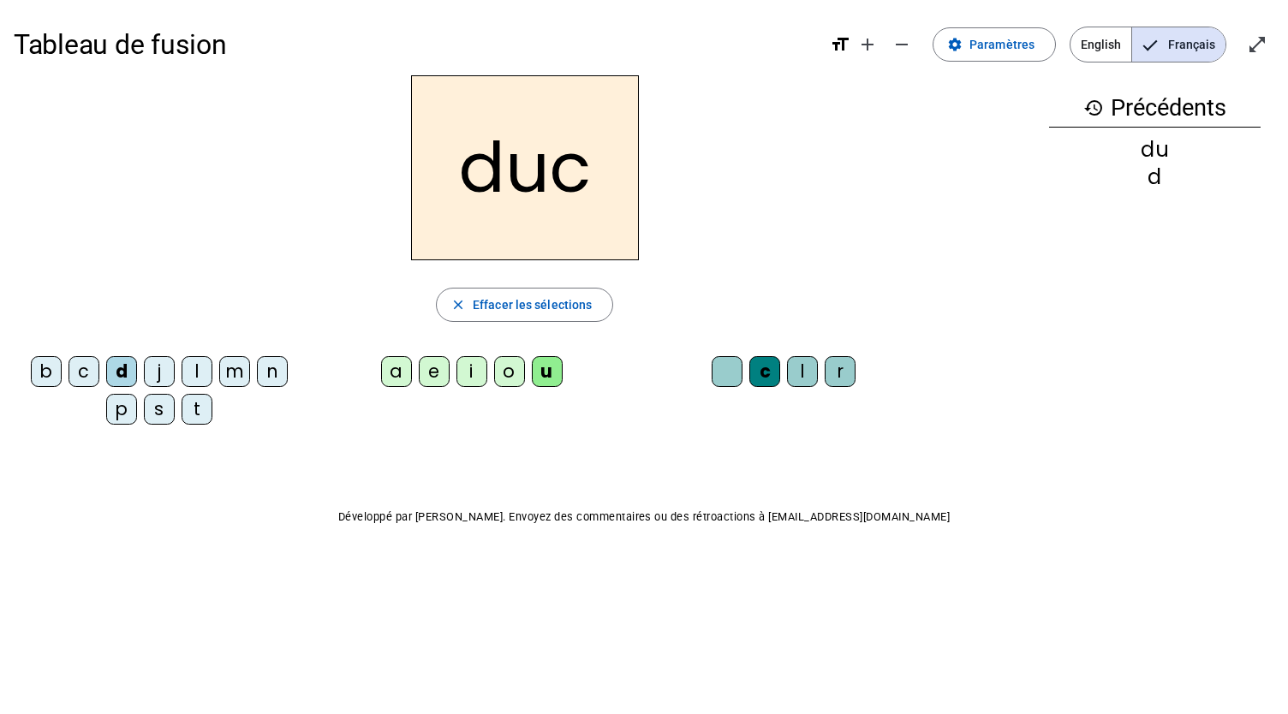 Image resolution: width=1288 pixels, height=714 pixels. I want to click on div: b, so click(46, 372).